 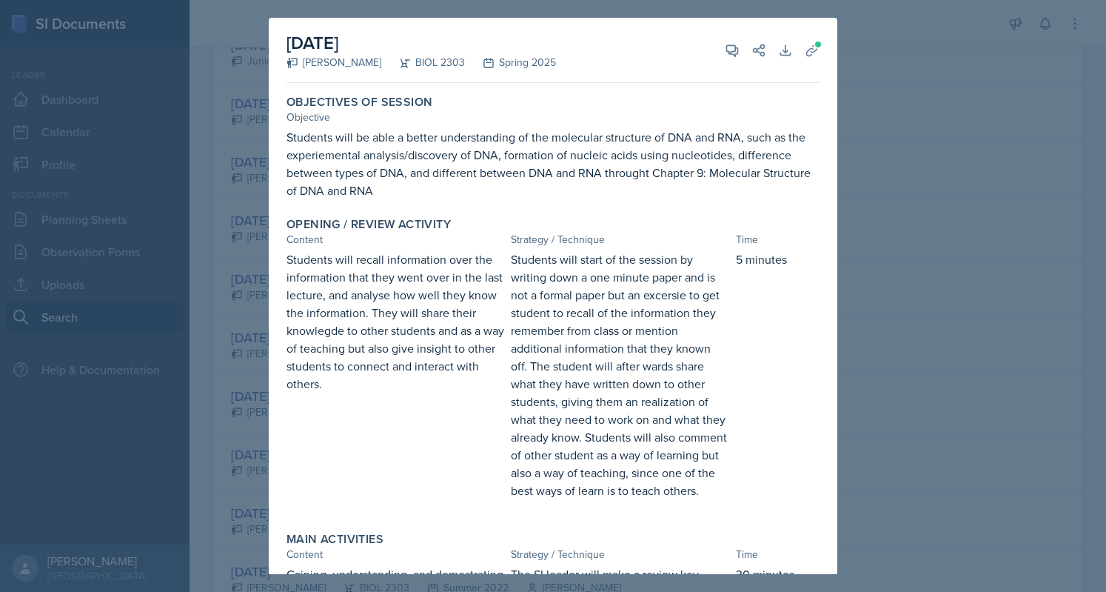 I want to click on p: Students will be able a better understanding of the molecular structure of DNA and RNA, such as t..., so click(x=553, y=164).